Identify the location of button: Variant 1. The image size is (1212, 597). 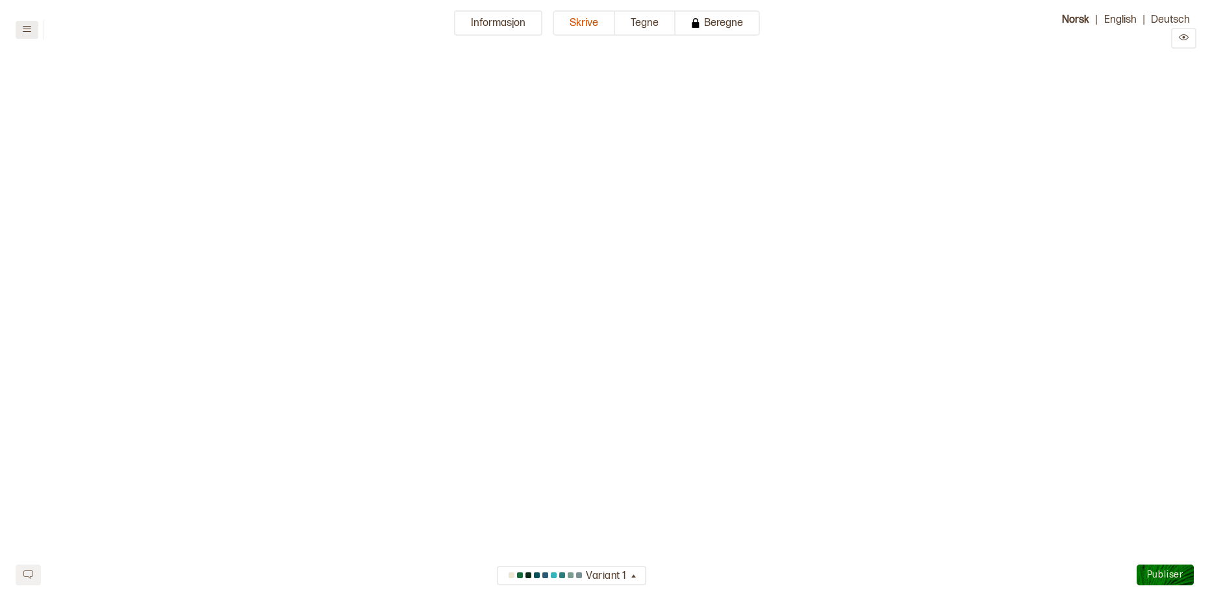
(571, 576).